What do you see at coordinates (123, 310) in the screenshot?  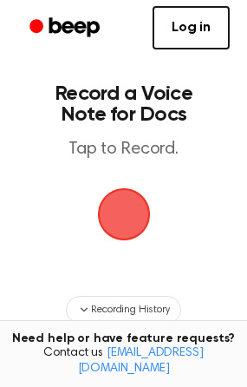 I see `button: Recording History` at bounding box center [123, 310].